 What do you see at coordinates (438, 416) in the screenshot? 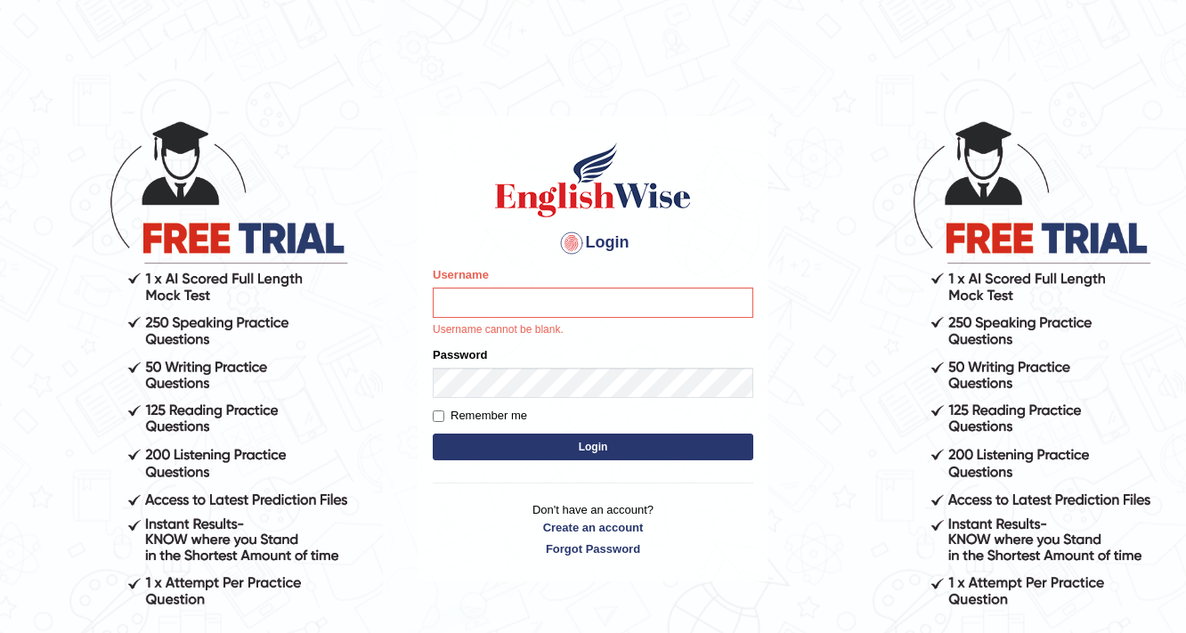
I see `input: Remember me` at bounding box center [438, 416].